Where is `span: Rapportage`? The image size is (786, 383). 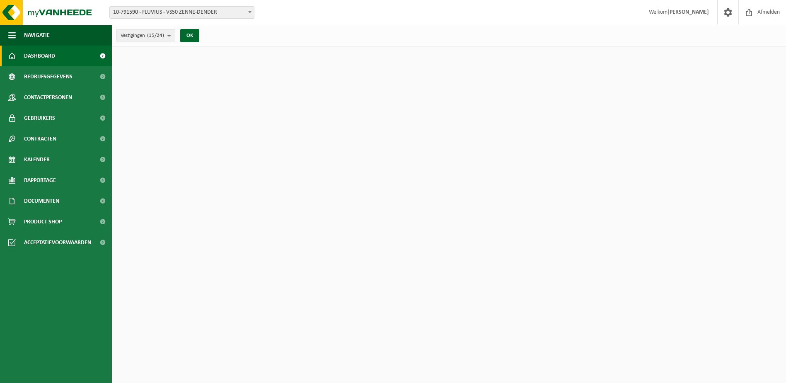 span: Rapportage is located at coordinates (40, 180).